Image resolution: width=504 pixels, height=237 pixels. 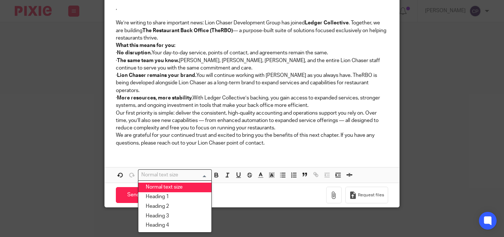 I want to click on strong: More resources, more stability., so click(x=155, y=98).